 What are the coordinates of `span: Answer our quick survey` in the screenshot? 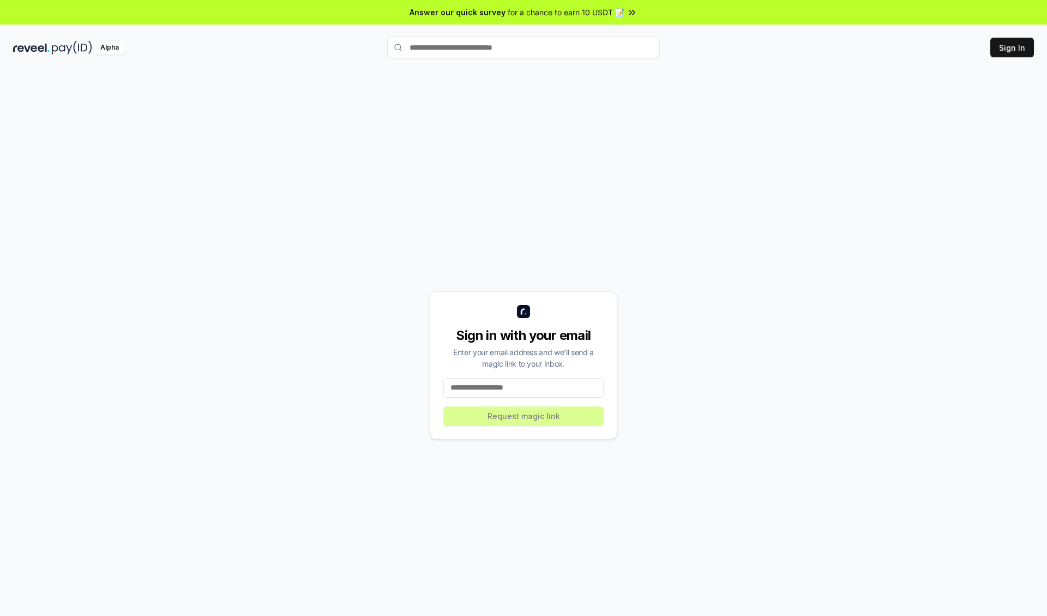 It's located at (457, 12).